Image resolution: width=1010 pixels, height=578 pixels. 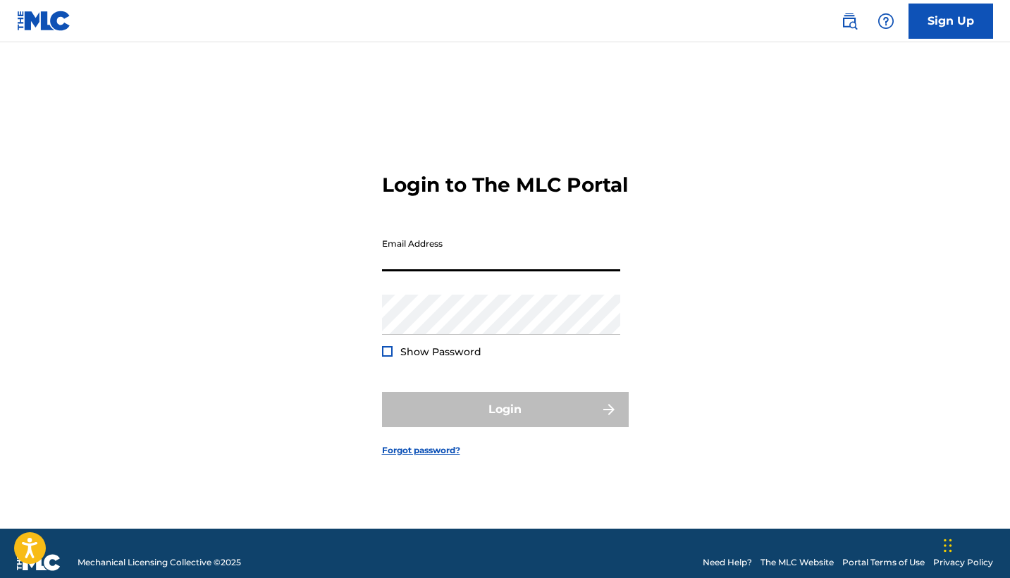 I want to click on span: Show Password, so click(x=440, y=352).